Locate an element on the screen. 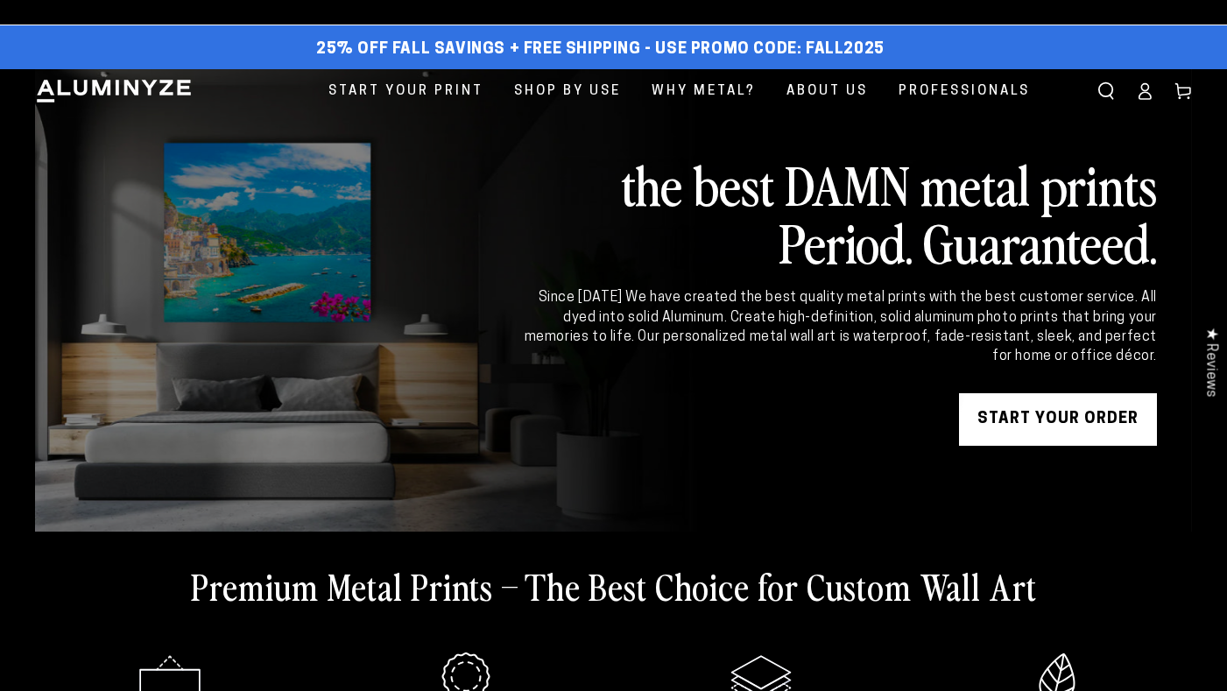 The height and width of the screenshot is (691, 1227). a: START YOUR Order is located at coordinates (1058, 419).